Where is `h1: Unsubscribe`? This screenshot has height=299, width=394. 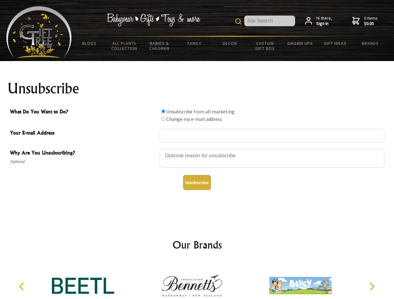 h1: Unsubscribe is located at coordinates (197, 89).